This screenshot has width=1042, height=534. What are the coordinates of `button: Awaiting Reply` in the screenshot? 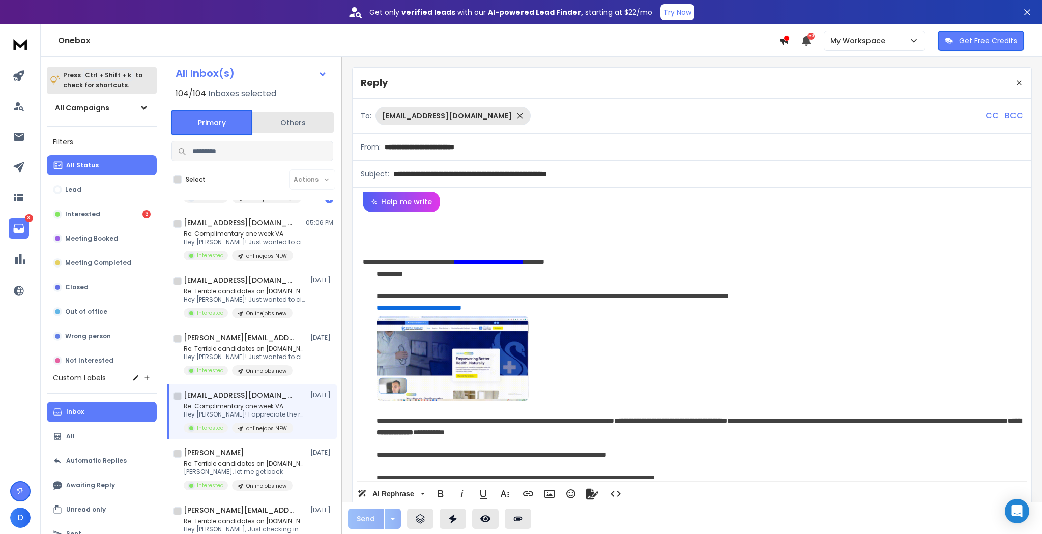 It's located at (102, 485).